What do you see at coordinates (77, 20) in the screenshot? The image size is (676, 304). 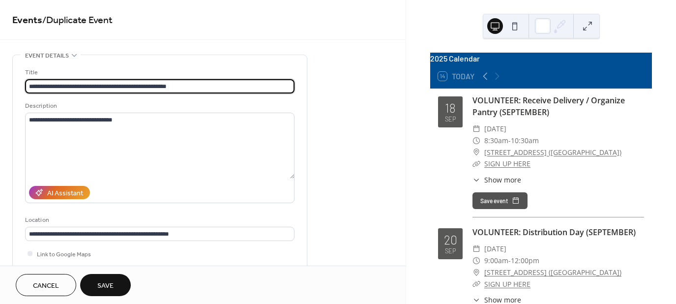 I see `span: / Duplicate Event` at bounding box center [77, 20].